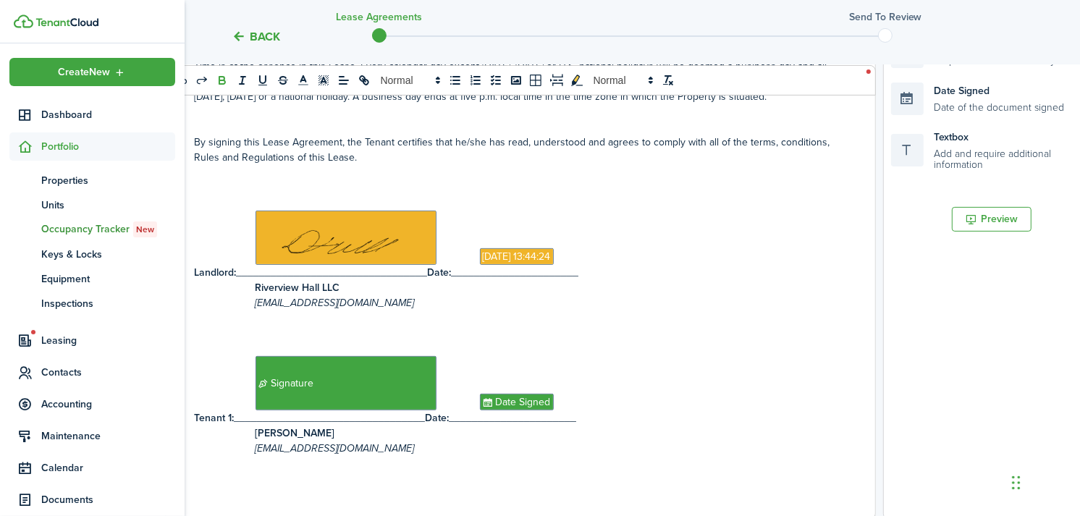 The image size is (1080, 516). What do you see at coordinates (108, 303) in the screenshot?
I see `span: Inspections` at bounding box center [108, 303].